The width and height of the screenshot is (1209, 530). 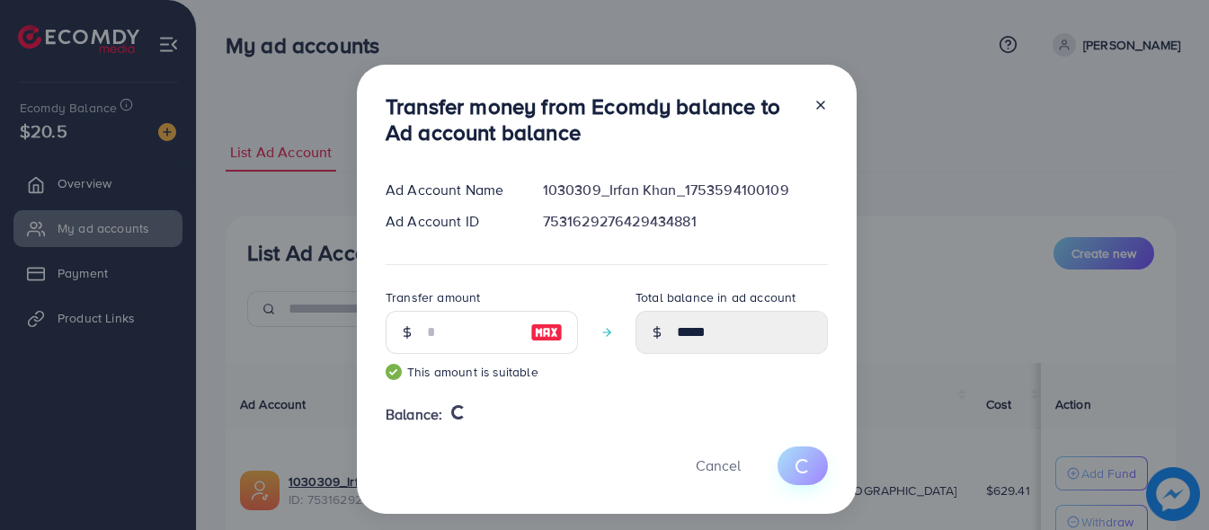 I want to click on div: 7531629276429434881, so click(x=685, y=221).